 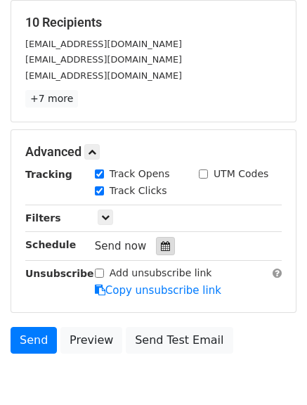 I want to click on a: Preview, so click(x=91, y=340).